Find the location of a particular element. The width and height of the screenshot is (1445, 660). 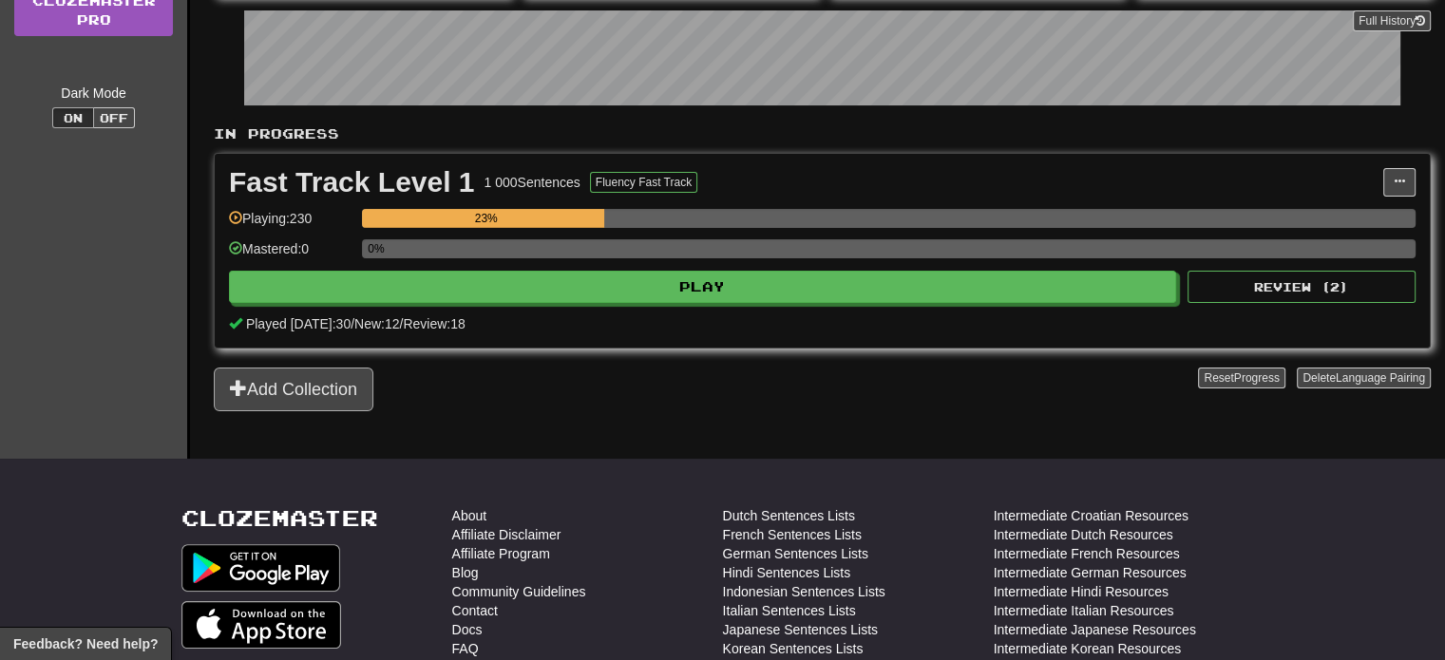

a: Affiliate Disclaimer is located at coordinates (506, 535).